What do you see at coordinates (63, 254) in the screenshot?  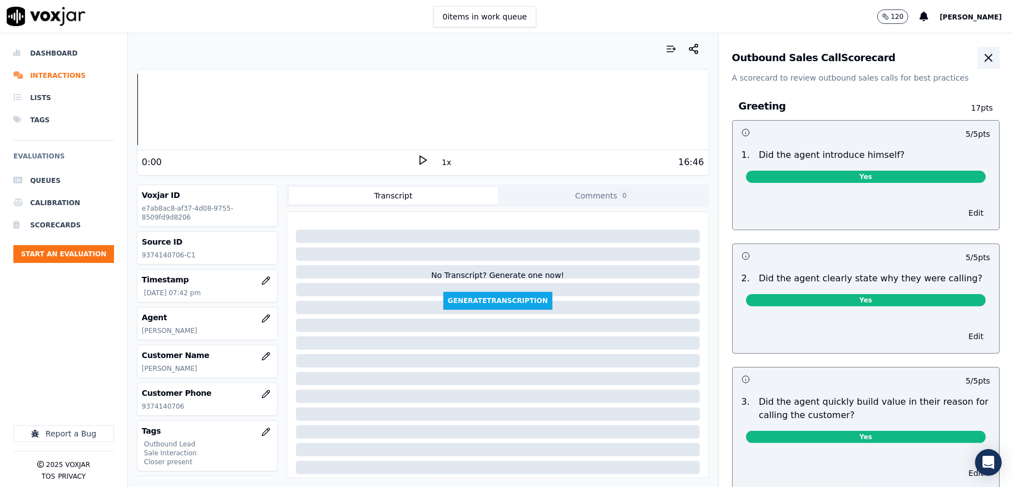 I see `button: Start an Evaluation` at bounding box center [63, 254].